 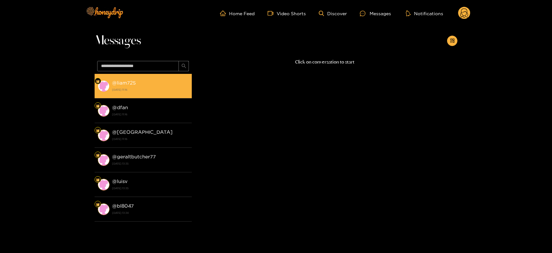 I want to click on strong: @ bl8047, so click(x=123, y=206).